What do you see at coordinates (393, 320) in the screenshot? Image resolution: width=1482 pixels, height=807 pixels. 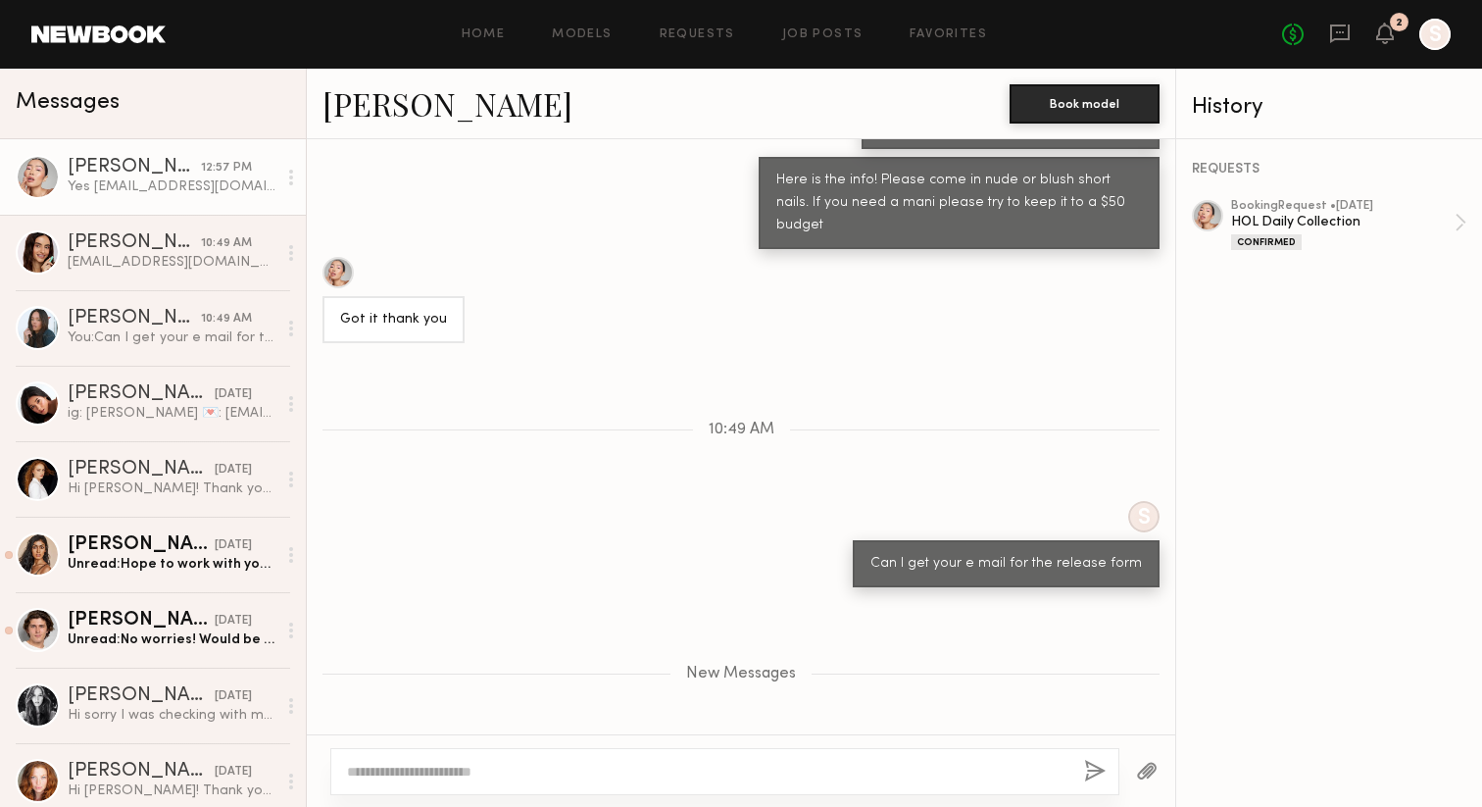 I see `div: Got it thank you` at bounding box center [393, 320].